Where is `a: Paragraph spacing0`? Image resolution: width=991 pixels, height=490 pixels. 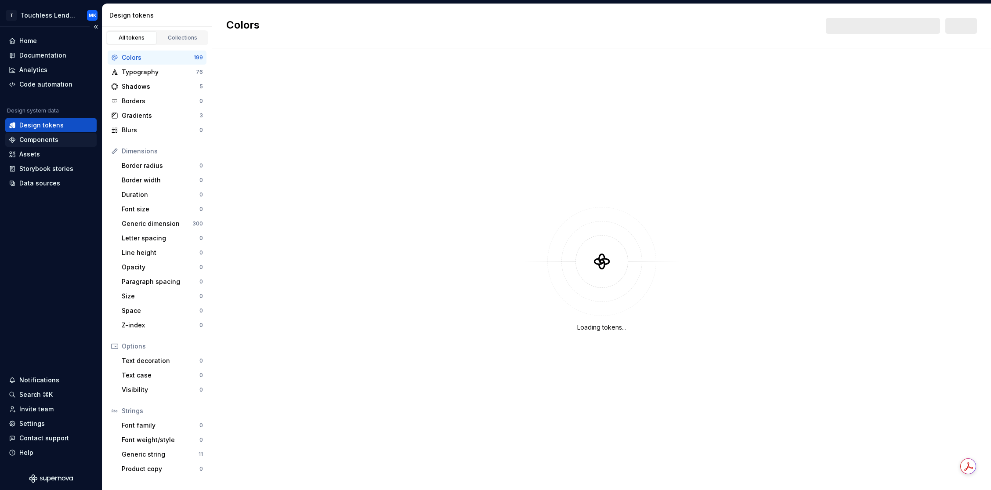
a: Paragraph spacing0 is located at coordinates (162, 282).